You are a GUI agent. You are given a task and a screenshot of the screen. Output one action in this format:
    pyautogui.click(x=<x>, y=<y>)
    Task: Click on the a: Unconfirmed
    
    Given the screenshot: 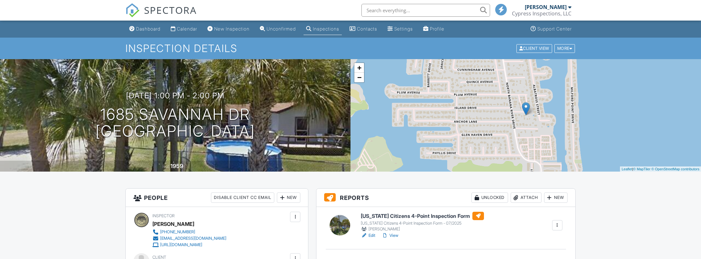 What is the action you would take?
    pyautogui.click(x=278, y=29)
    